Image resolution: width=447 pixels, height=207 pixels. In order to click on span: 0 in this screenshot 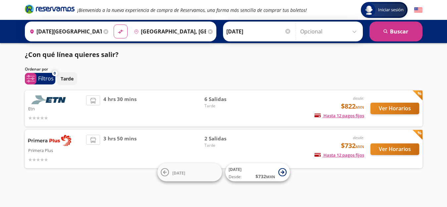, I will do `click(55, 73)`.